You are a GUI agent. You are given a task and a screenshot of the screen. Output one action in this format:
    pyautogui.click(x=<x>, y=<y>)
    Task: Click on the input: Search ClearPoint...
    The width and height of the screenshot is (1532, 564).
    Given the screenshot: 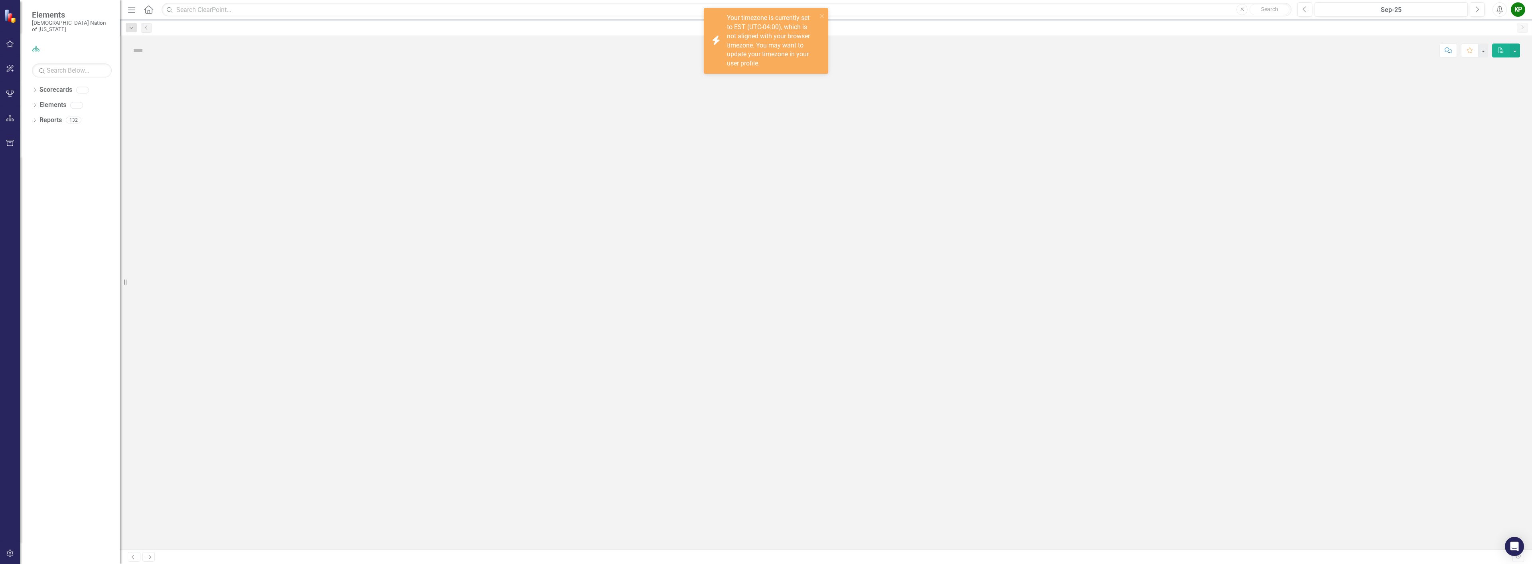 What is the action you would take?
    pyautogui.click(x=726, y=10)
    